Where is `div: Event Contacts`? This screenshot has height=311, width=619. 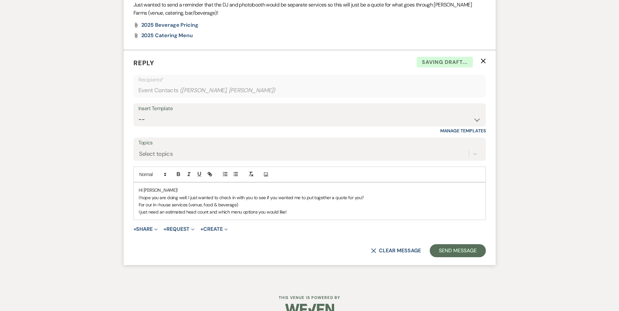
div: Event Contacts is located at coordinates (310, 90).